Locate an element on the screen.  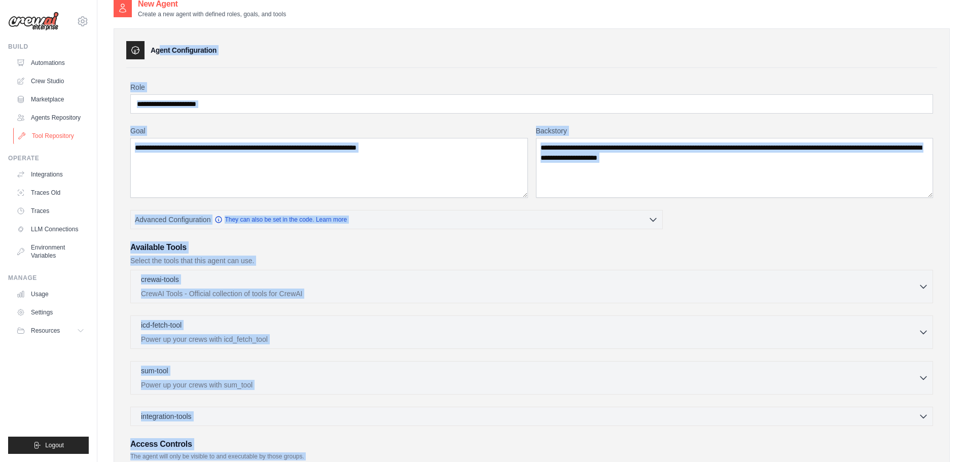
a: Marketplace is located at coordinates (50, 99).